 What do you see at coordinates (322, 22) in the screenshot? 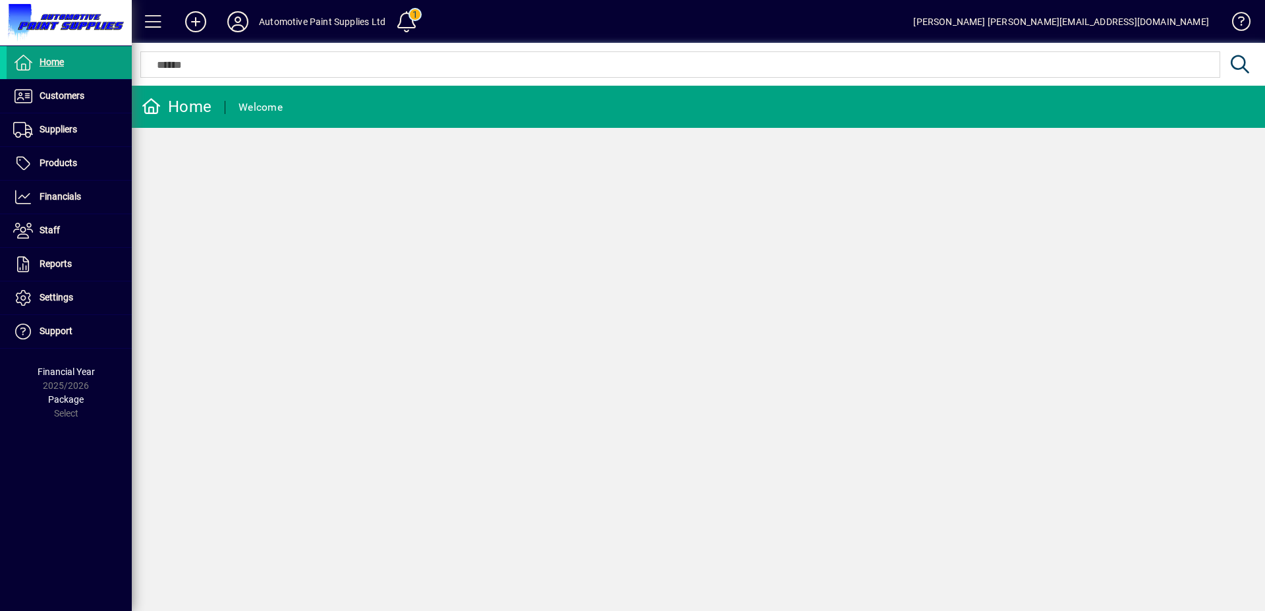
I see `div: Automotive Paint Supplies Ltd` at bounding box center [322, 22].